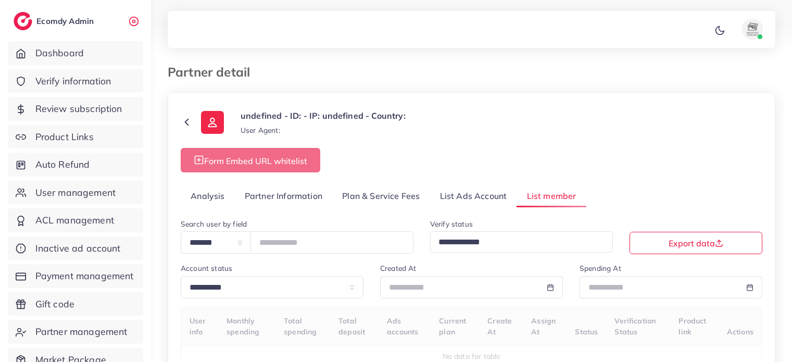  What do you see at coordinates (208, 196) in the screenshot?
I see `a: Analysis` at bounding box center [208, 196].